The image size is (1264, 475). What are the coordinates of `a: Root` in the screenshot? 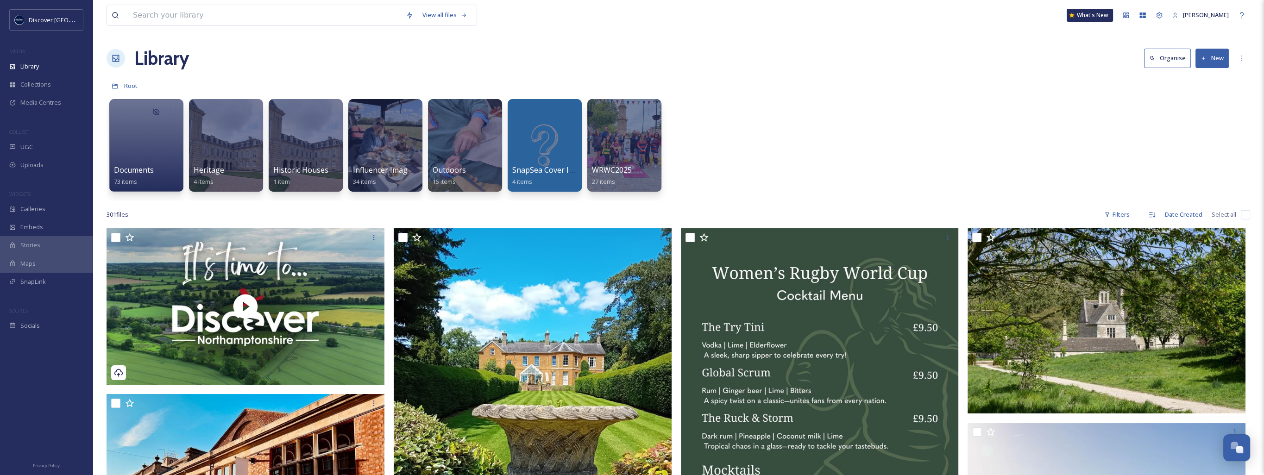 It's located at (131, 86).